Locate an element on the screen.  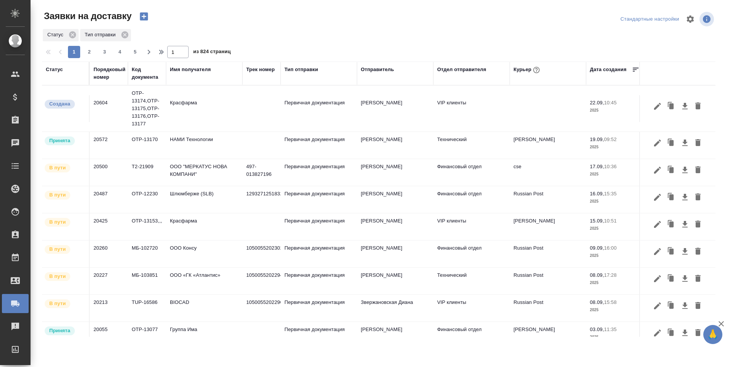
button: 2 is located at coordinates (89, 52).